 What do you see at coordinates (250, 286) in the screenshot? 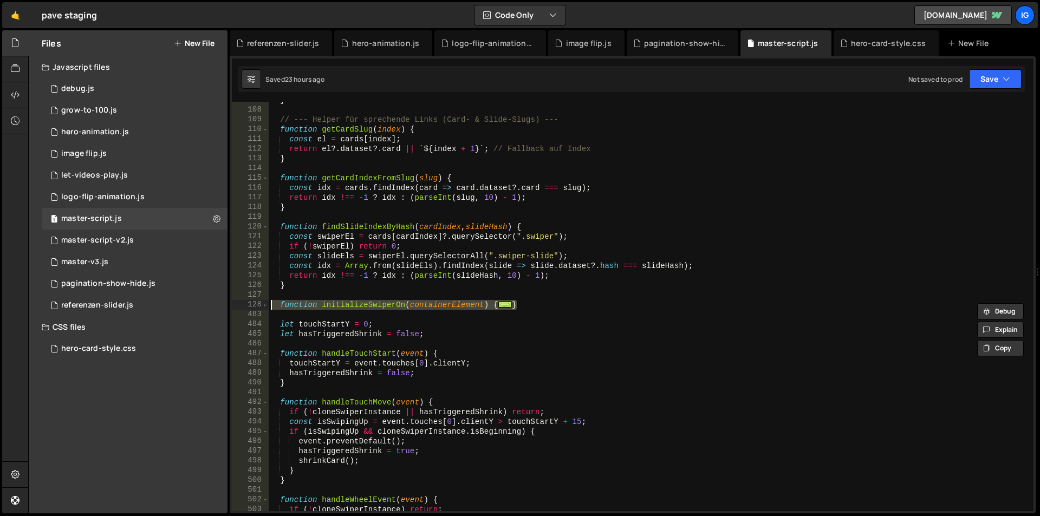
I see `div: 126` at bounding box center [250, 286].